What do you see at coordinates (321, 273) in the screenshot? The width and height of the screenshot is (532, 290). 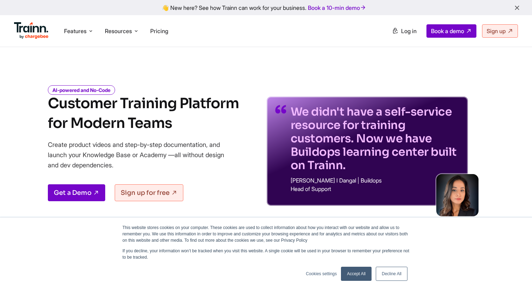 I see `a: Cookies settings` at bounding box center [321, 273].